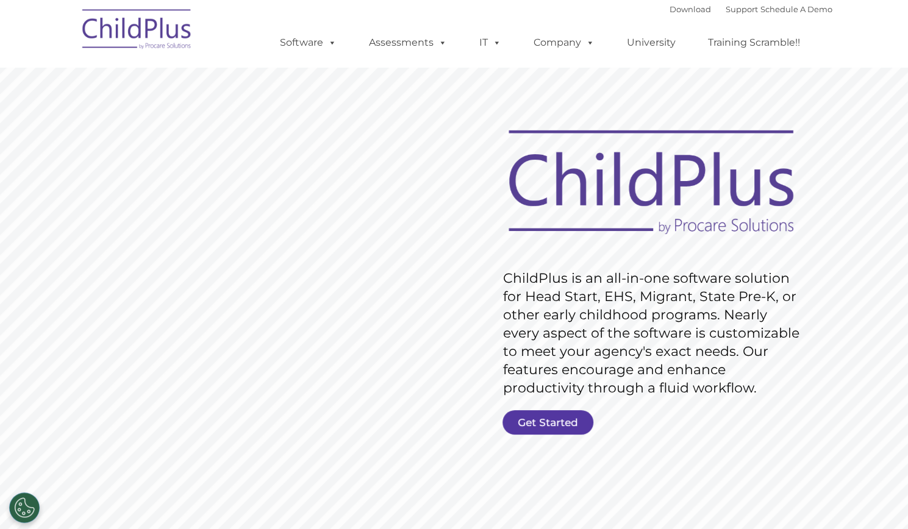 The width and height of the screenshot is (908, 529). What do you see at coordinates (742, 9) in the screenshot?
I see `a: Support` at bounding box center [742, 9].